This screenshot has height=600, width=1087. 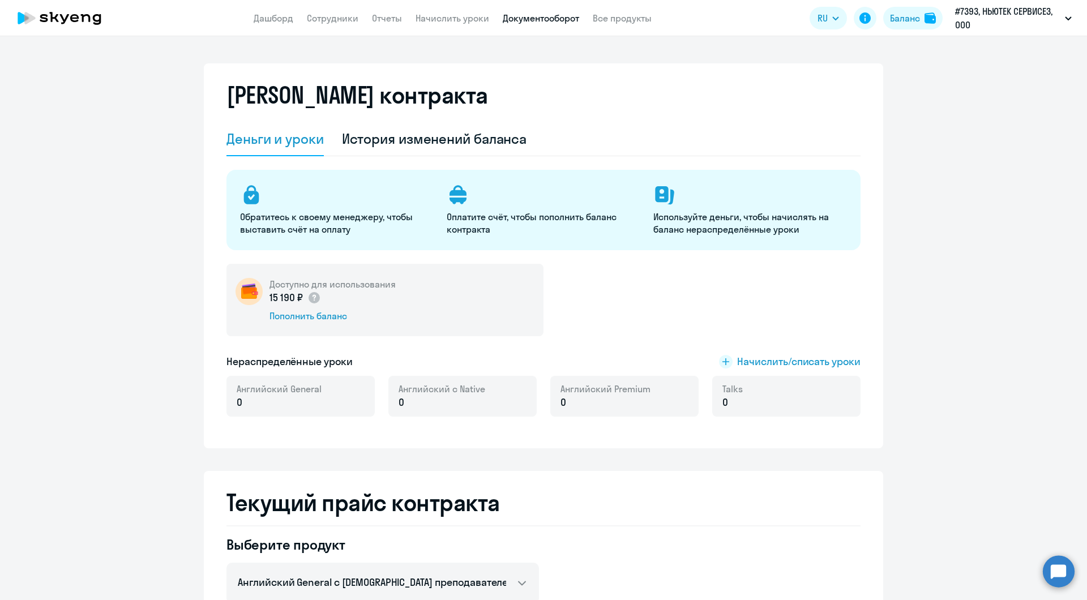 I want to click on a: Балансbalance, so click(x=912, y=18).